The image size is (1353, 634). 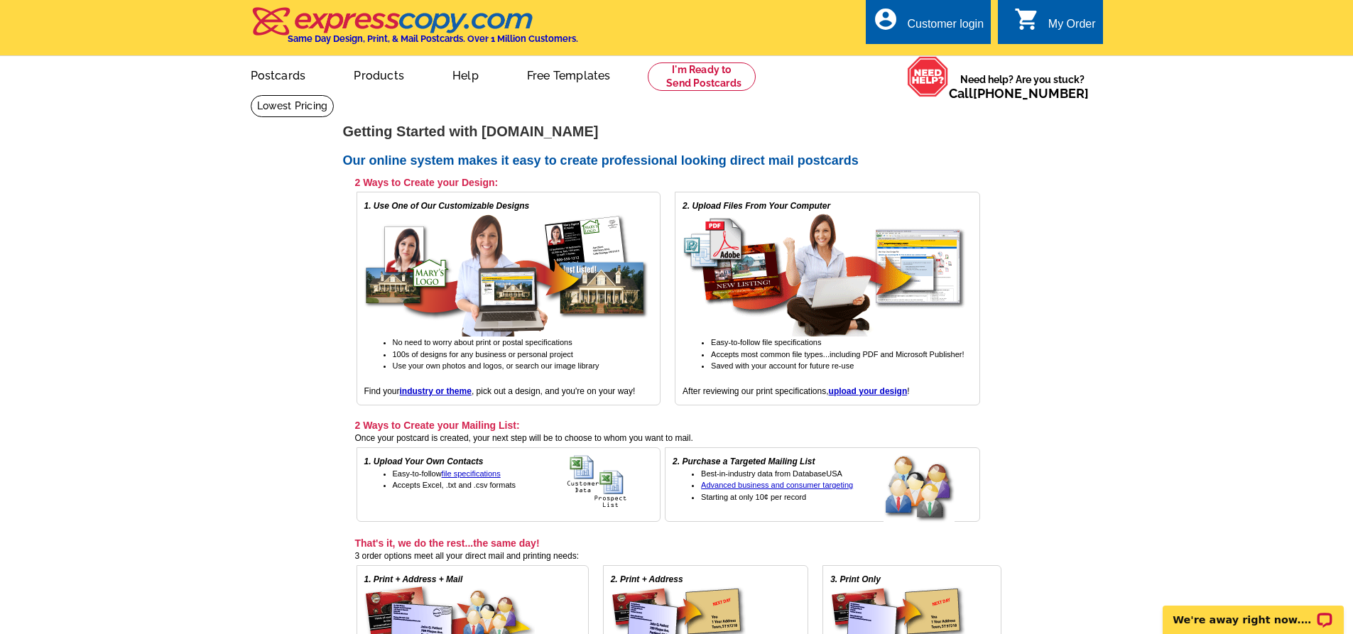 What do you see at coordinates (777, 485) in the screenshot?
I see `a: Advanced business and consumer targeting` at bounding box center [777, 485].